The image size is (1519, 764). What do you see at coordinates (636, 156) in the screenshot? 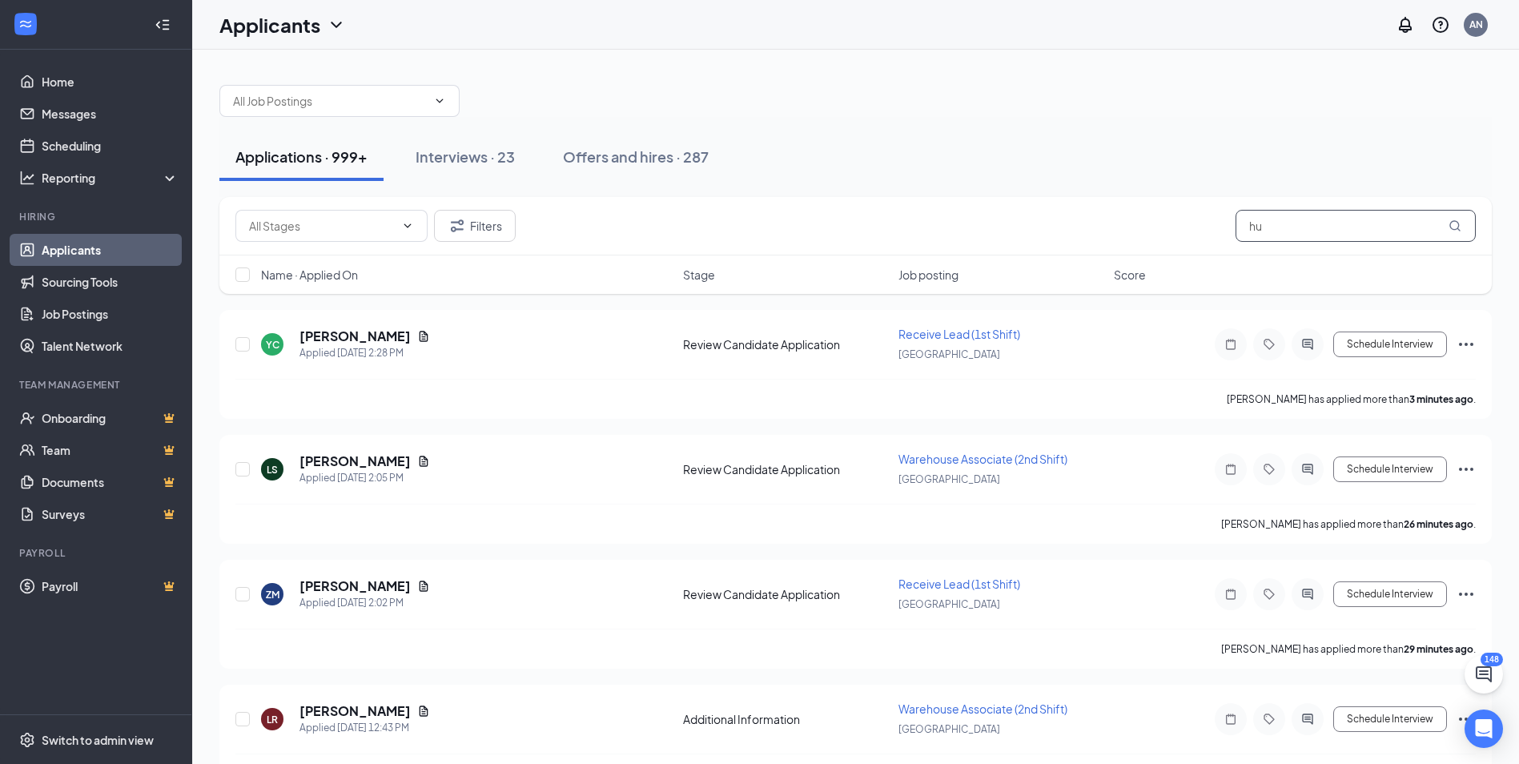
I see `div: Offers and hires · 287` at bounding box center [636, 156].